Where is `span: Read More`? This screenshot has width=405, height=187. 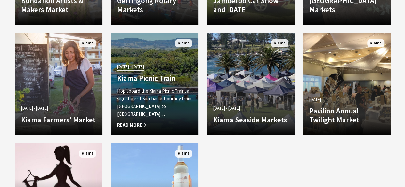
span: Read More is located at coordinates (154, 125).